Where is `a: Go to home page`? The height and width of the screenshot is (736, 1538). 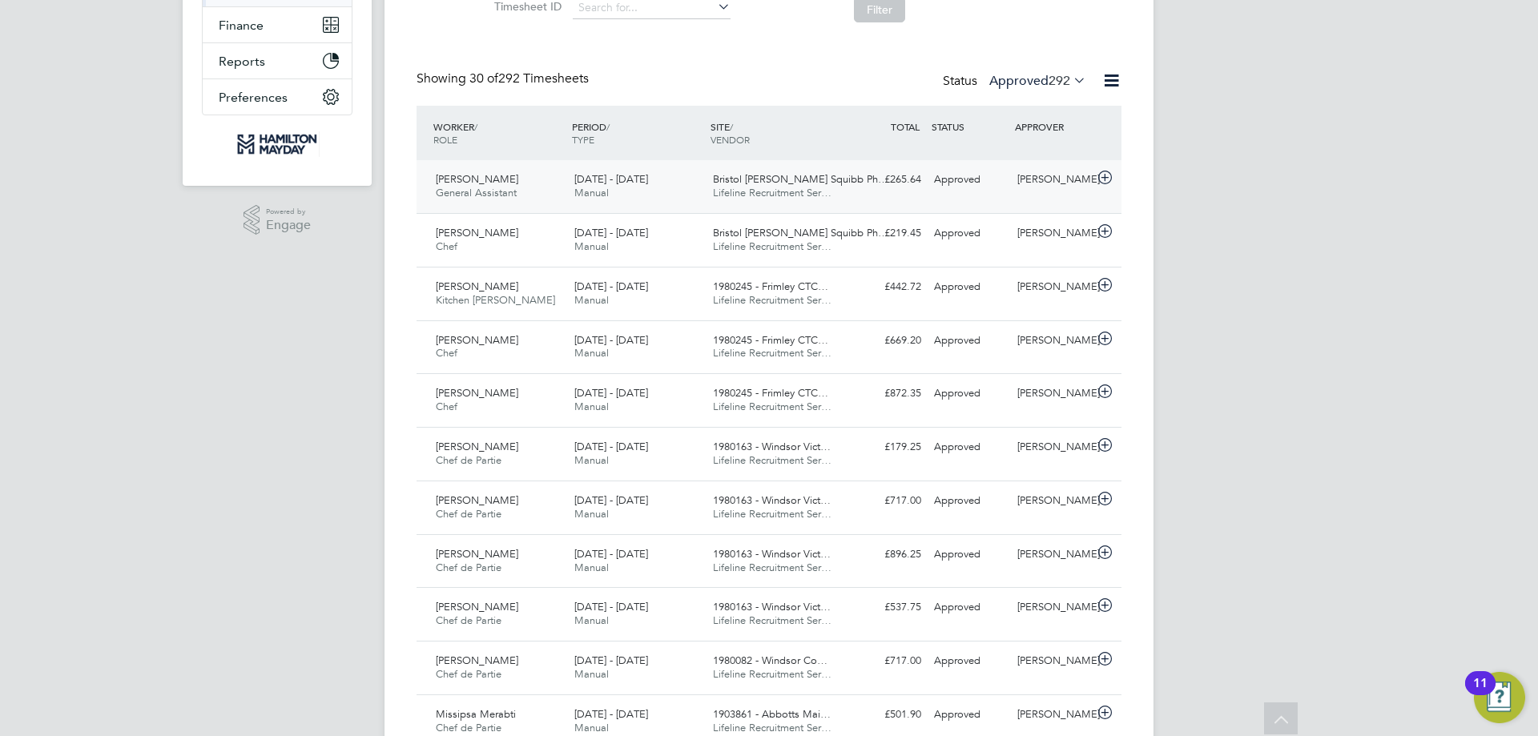
a: Go to home page is located at coordinates (277, 144).